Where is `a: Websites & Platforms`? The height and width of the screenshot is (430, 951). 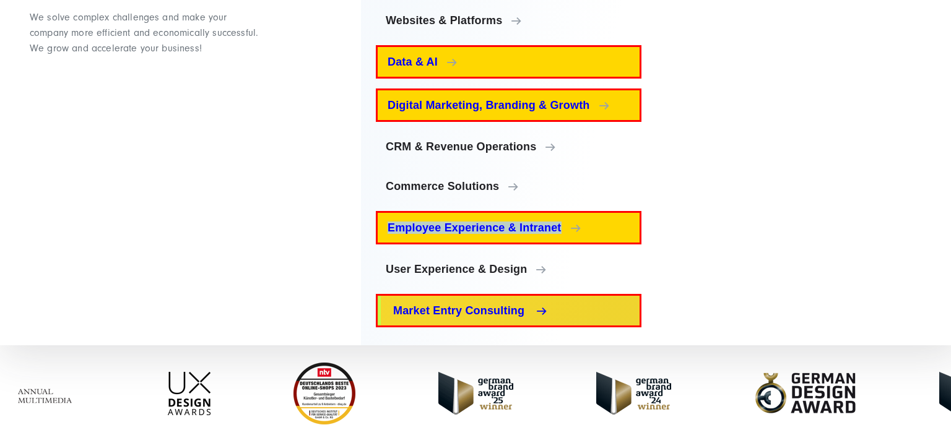 a: Websites & Platforms is located at coordinates (508, 20).